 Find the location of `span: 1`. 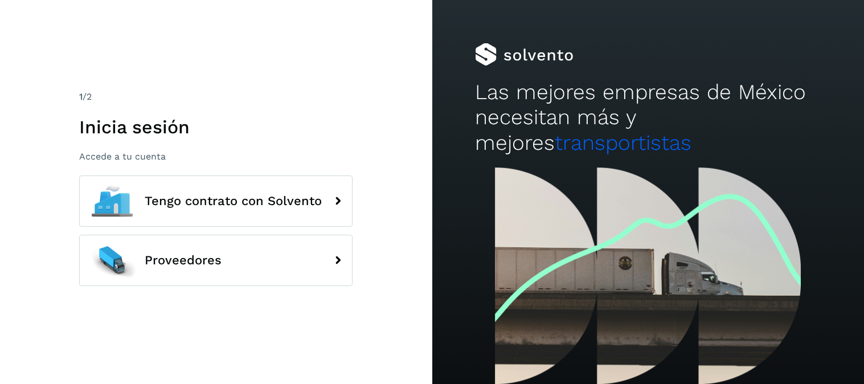

span: 1 is located at coordinates (81, 96).